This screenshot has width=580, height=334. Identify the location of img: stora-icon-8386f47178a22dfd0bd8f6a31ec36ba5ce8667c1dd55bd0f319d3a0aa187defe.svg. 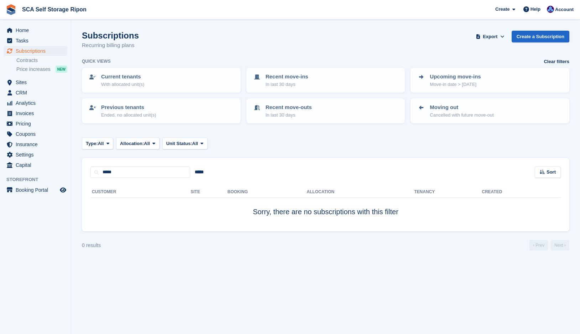
(11, 10).